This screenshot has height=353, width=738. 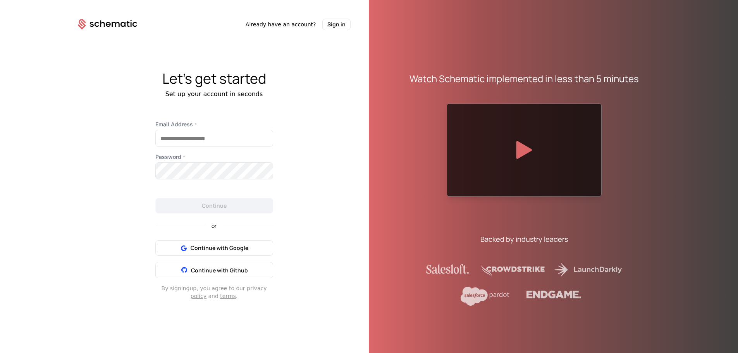 I want to click on button: Sign in, so click(x=336, y=24).